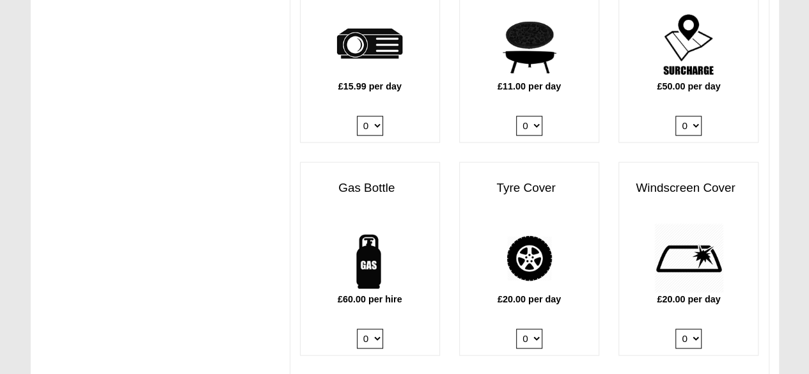 This screenshot has height=374, width=809. What do you see at coordinates (688, 45) in the screenshot?
I see `img: surcharge.png` at bounding box center [688, 45].